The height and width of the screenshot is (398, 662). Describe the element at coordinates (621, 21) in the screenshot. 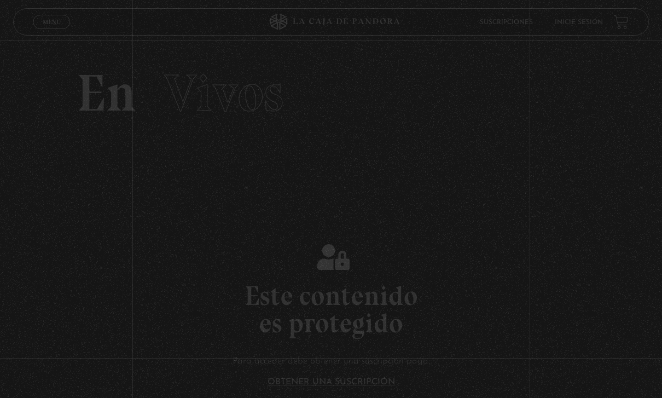

I see `a: View your shopping cart` at that location.